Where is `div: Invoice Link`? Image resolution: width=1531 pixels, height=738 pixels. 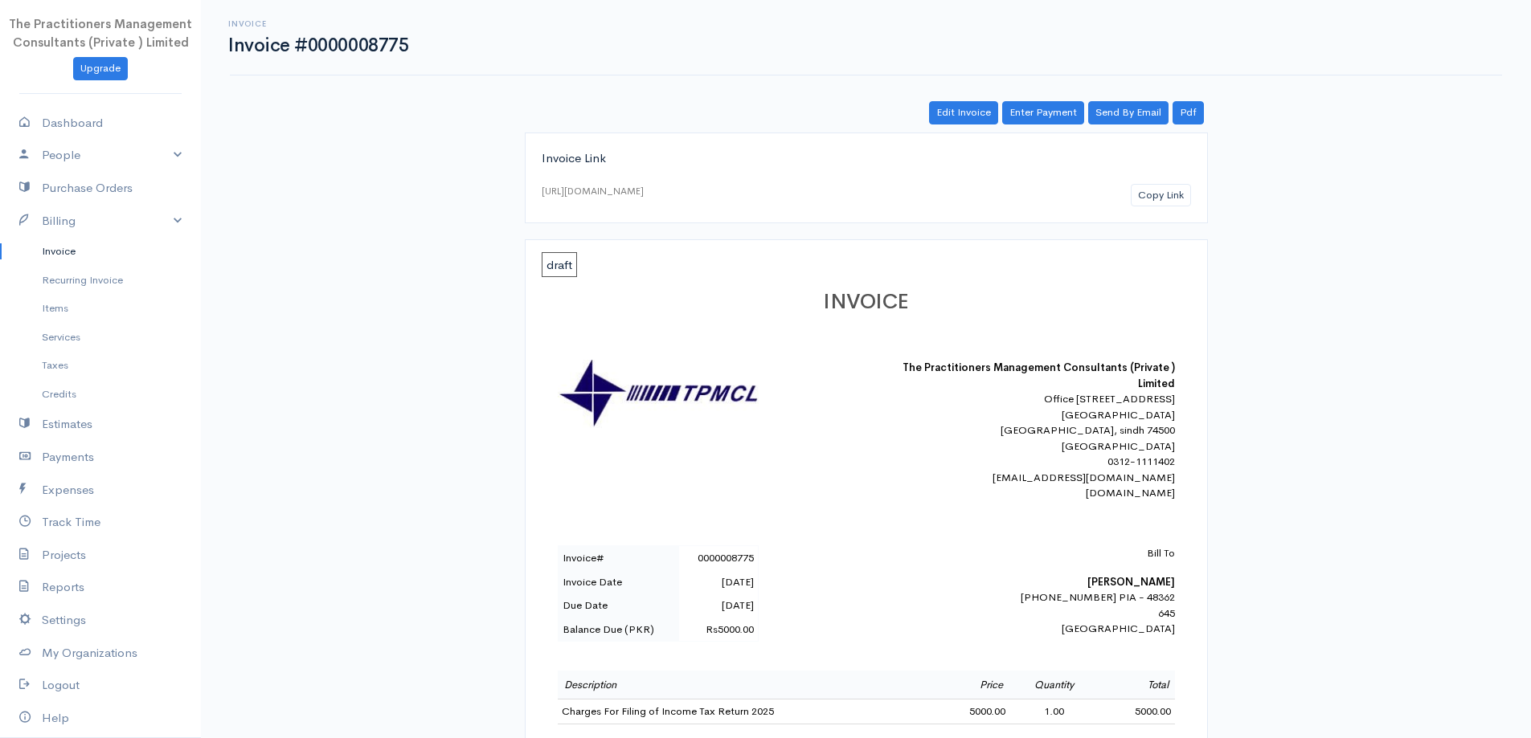 div: Invoice Link is located at coordinates (866, 158).